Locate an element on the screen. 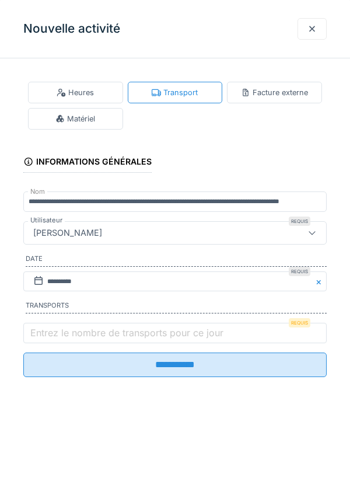  label: Utilisateur is located at coordinates (46, 220).